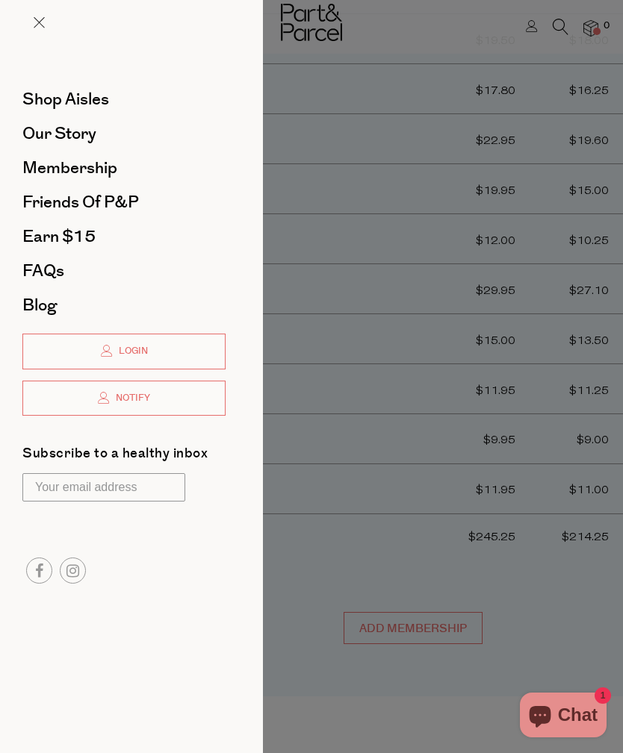  What do you see at coordinates (81, 202) in the screenshot?
I see `span: Friends of P&P` at bounding box center [81, 202].